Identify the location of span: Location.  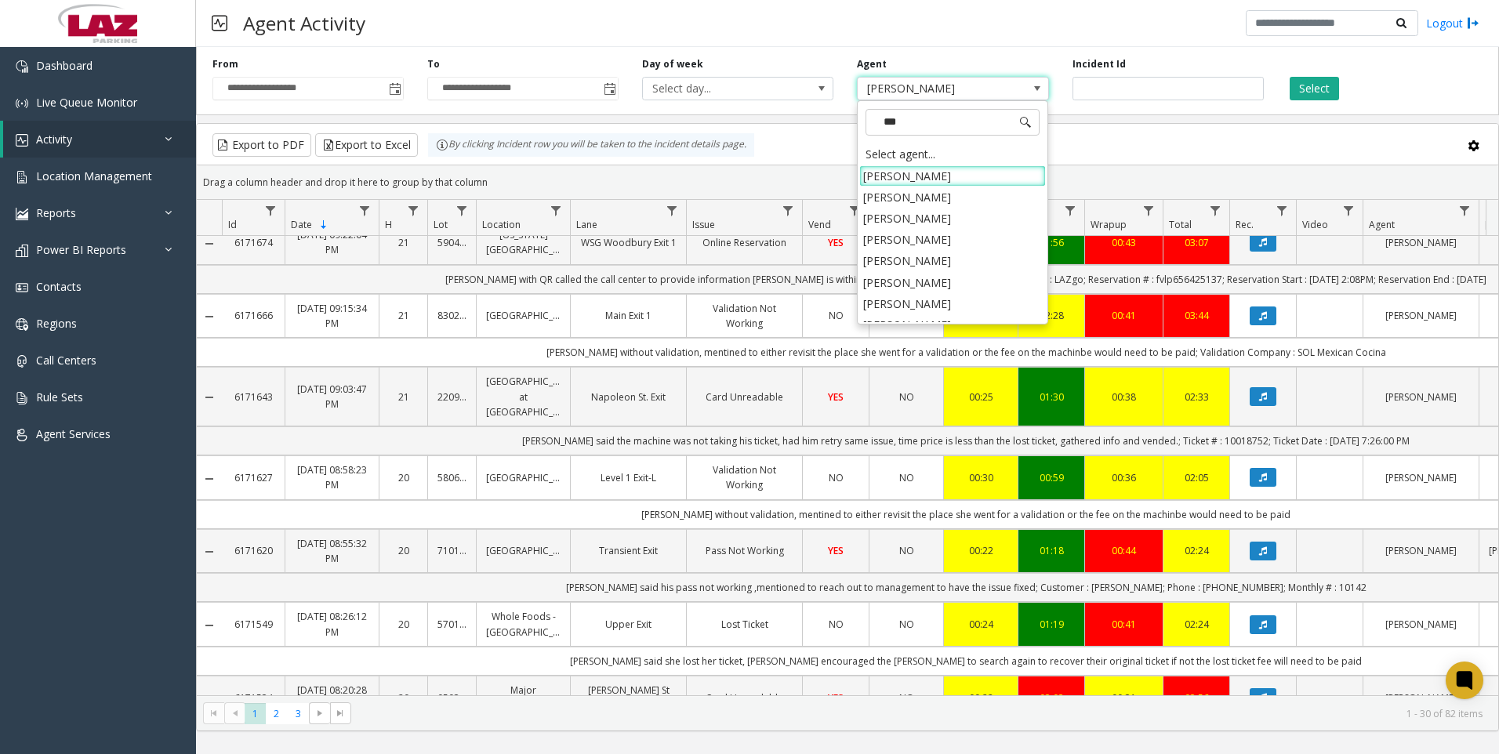
(501, 224).